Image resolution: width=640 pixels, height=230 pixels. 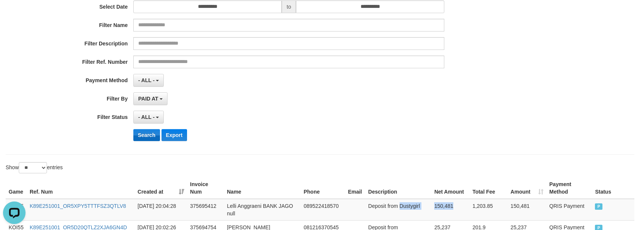 What do you see at coordinates (205, 210) in the screenshot?
I see `td: 375695412` at bounding box center [205, 210].